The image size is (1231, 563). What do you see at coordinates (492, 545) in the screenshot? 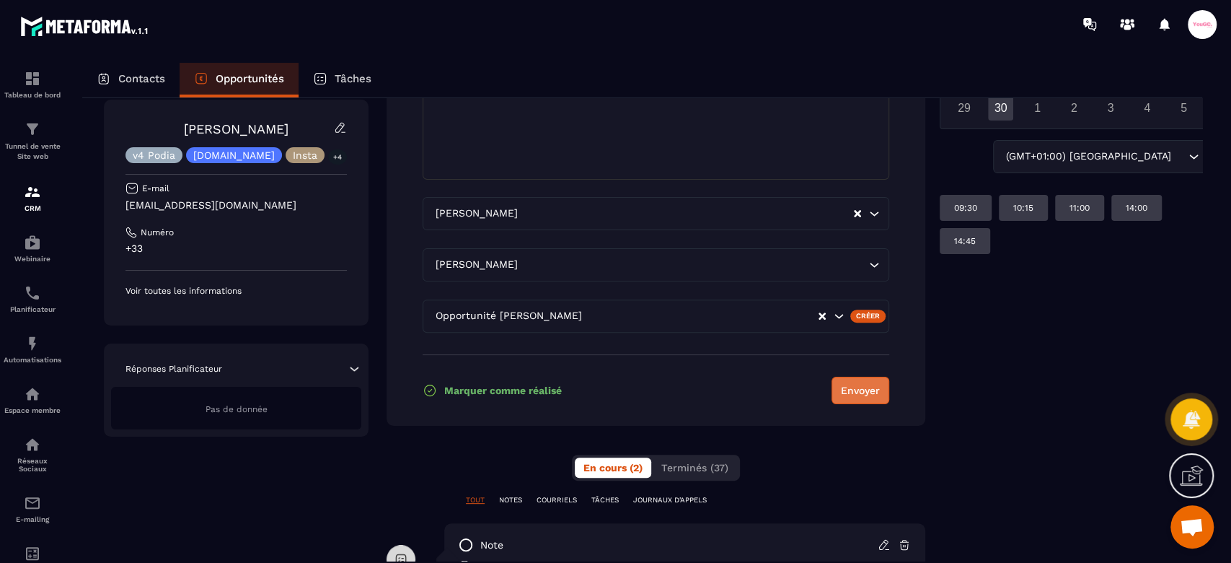
I see `p: note` at bounding box center [492, 545].